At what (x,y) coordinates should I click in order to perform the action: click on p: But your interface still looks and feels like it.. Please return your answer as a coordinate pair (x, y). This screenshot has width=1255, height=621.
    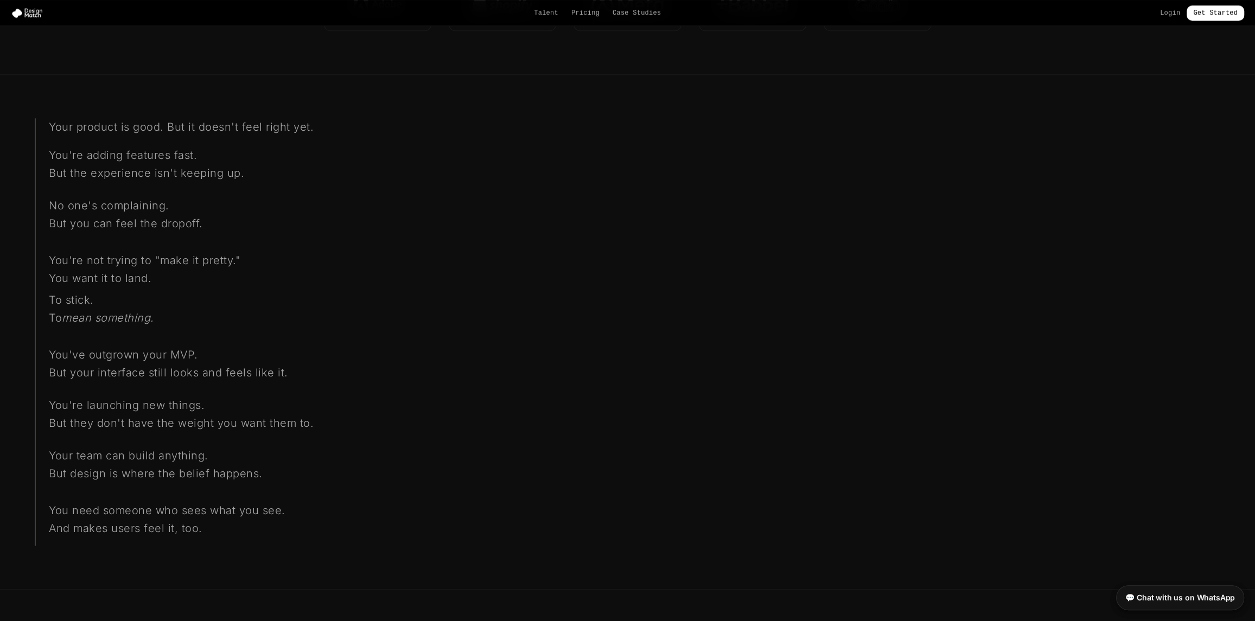
    Looking at the image, I should click on (233, 373).